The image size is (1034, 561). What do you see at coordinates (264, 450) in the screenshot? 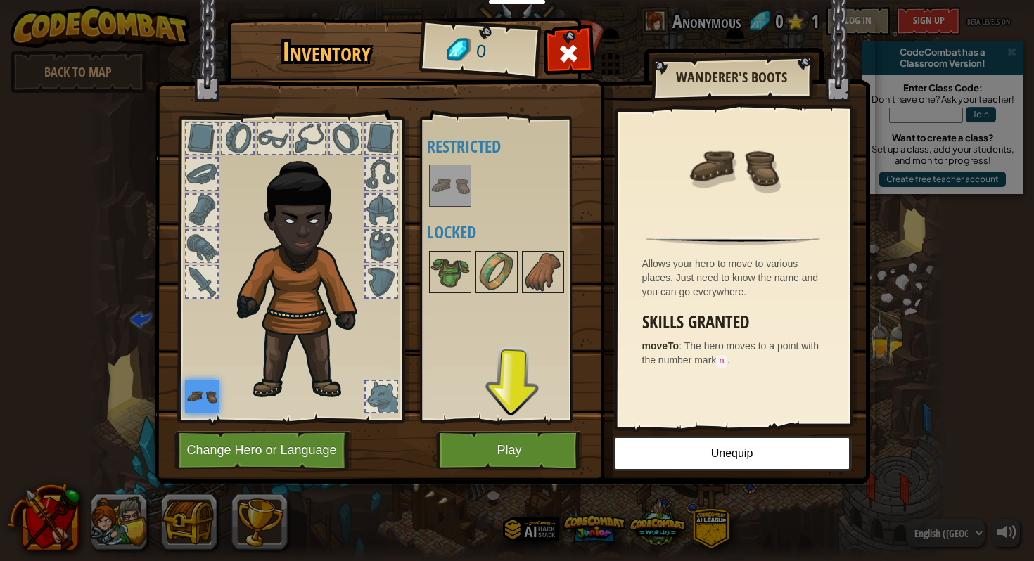
I see `button: Change Hero or Language` at bounding box center [264, 450].